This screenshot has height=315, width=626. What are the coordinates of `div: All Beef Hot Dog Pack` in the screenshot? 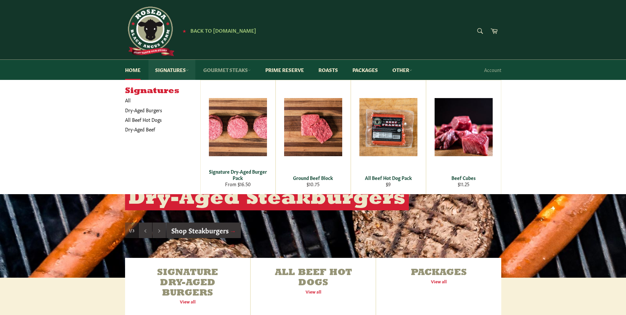 It's located at (388, 177).